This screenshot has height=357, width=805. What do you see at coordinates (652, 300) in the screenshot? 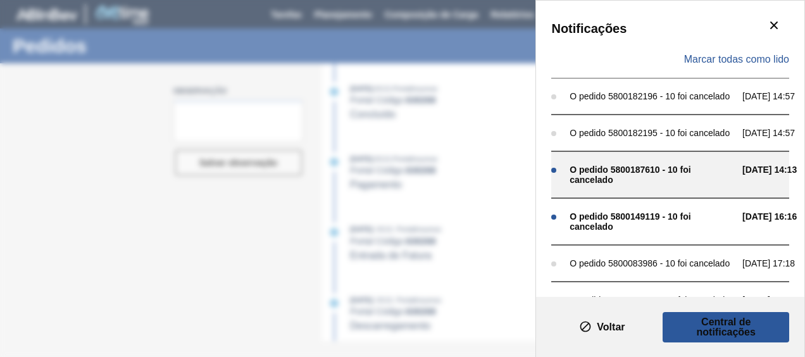
I see `div: O pedido 5800033970 - 10 foi cancelado` at bounding box center [652, 300].